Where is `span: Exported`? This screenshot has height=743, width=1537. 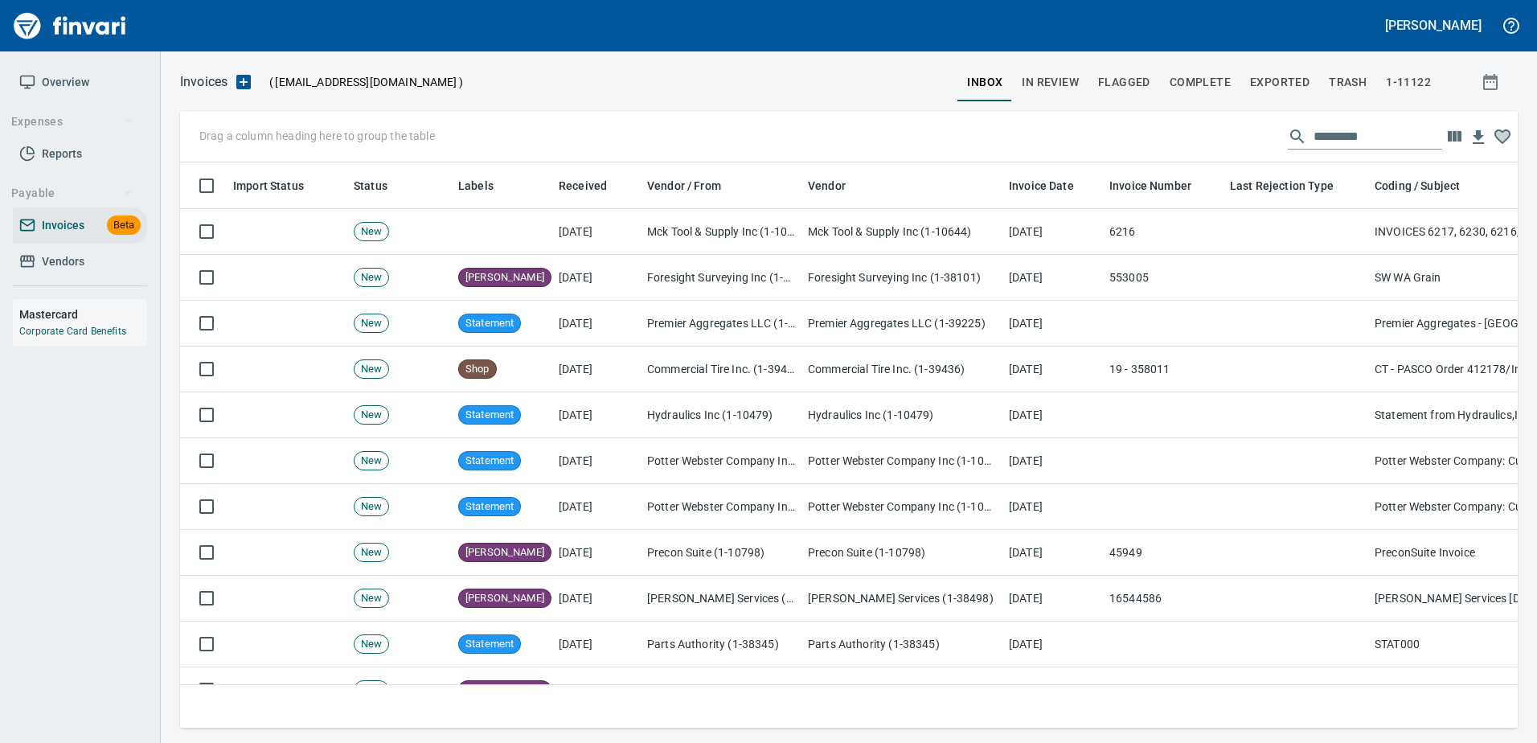 span: Exported is located at coordinates (1280, 82).